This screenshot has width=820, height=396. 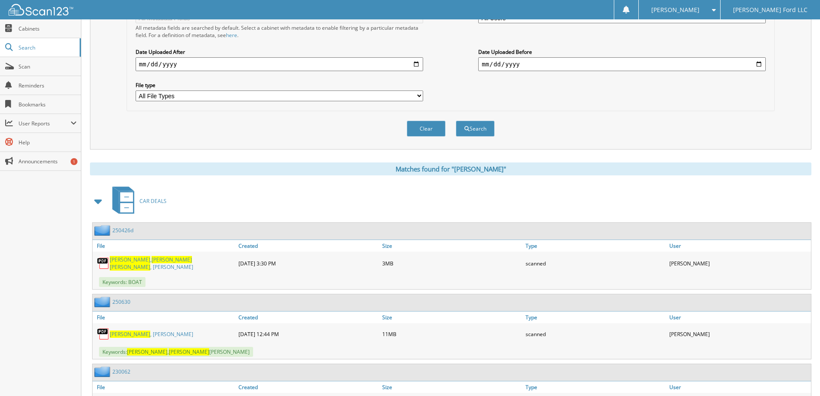 I want to click on button: Search, so click(x=475, y=128).